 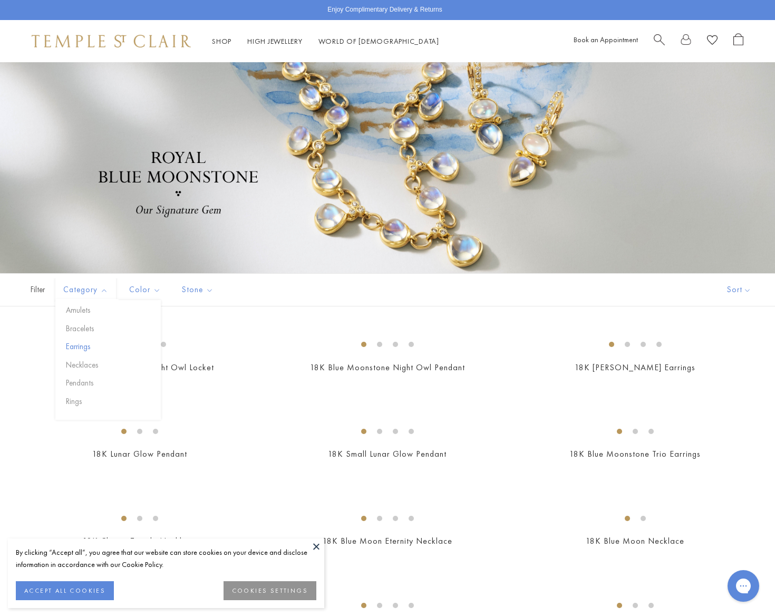 What do you see at coordinates (325, 41) in the screenshot?
I see `nav: Main navigation` at bounding box center [325, 41].